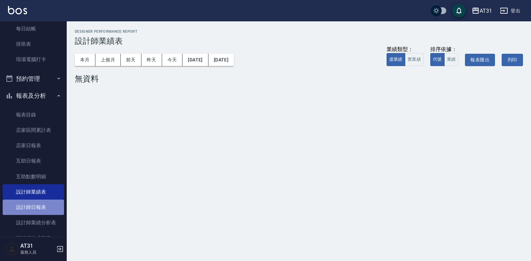 The height and width of the screenshot is (261, 531). I want to click on a: 設計師日報表, so click(33, 207).